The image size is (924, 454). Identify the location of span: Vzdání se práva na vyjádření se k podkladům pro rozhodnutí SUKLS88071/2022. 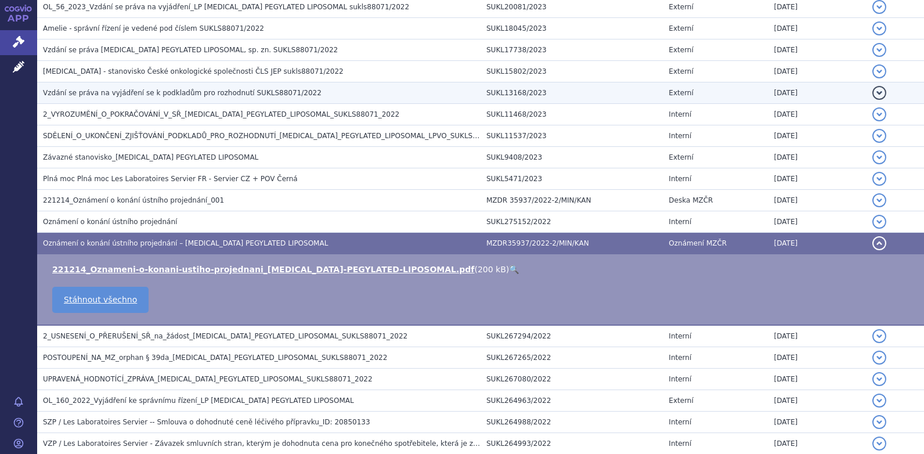
(182, 93).